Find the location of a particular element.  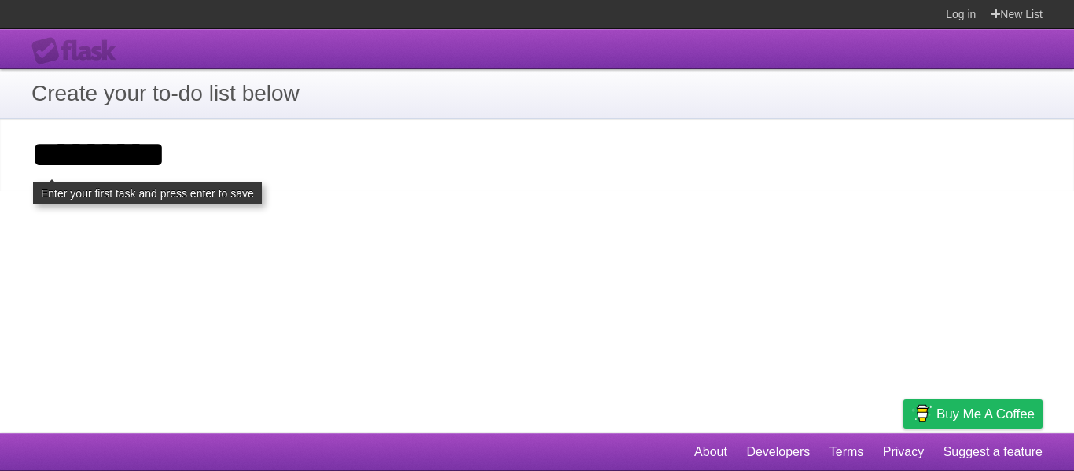

a: Buy me a coffee is located at coordinates (973, 414).